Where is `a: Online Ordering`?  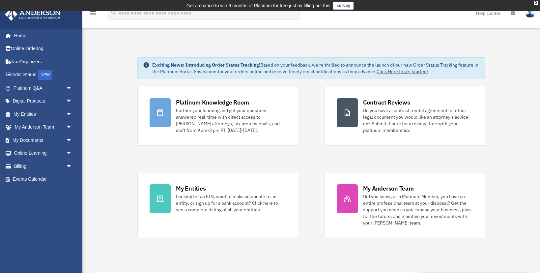 a: Online Ordering is located at coordinates (43, 49).